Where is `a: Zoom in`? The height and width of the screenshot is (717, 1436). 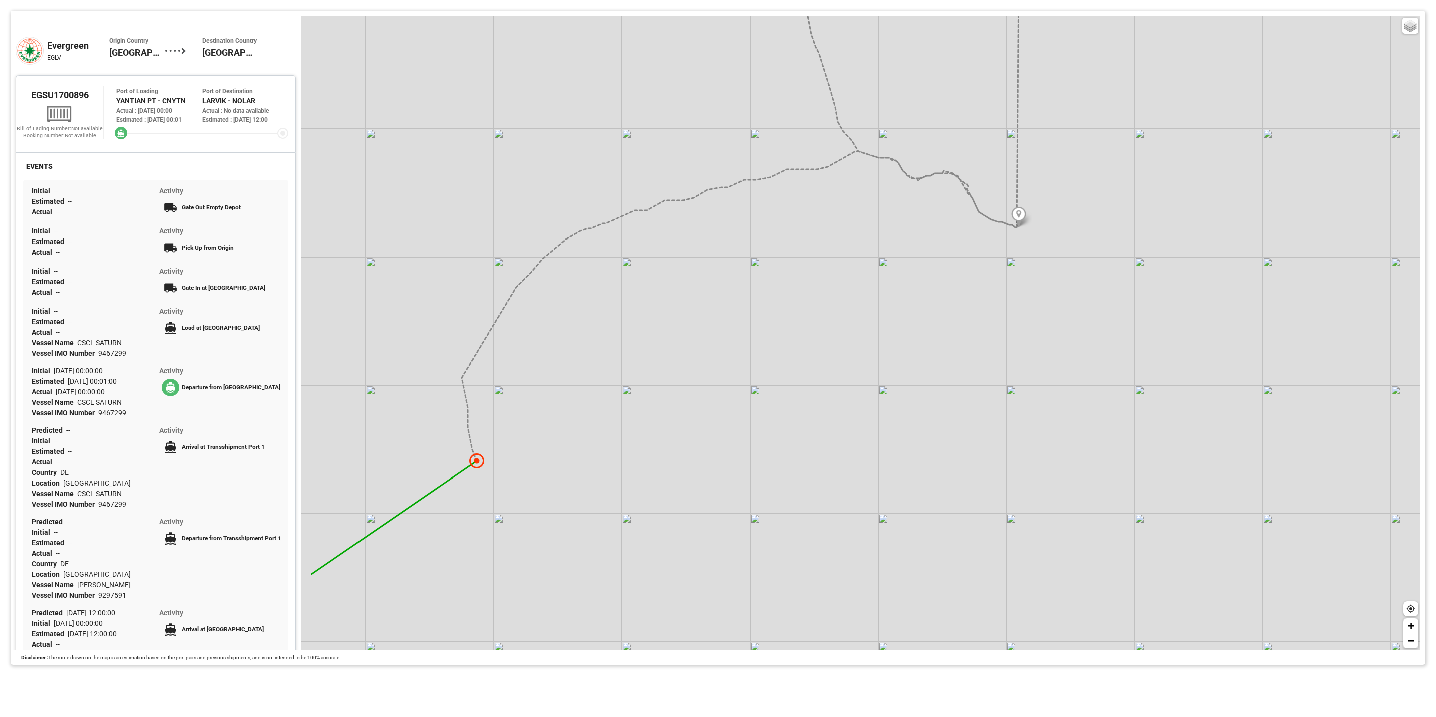 a: Zoom in is located at coordinates (1411, 626).